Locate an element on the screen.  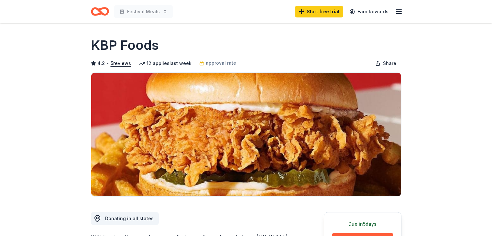
span: 4.2 is located at coordinates (101, 63).